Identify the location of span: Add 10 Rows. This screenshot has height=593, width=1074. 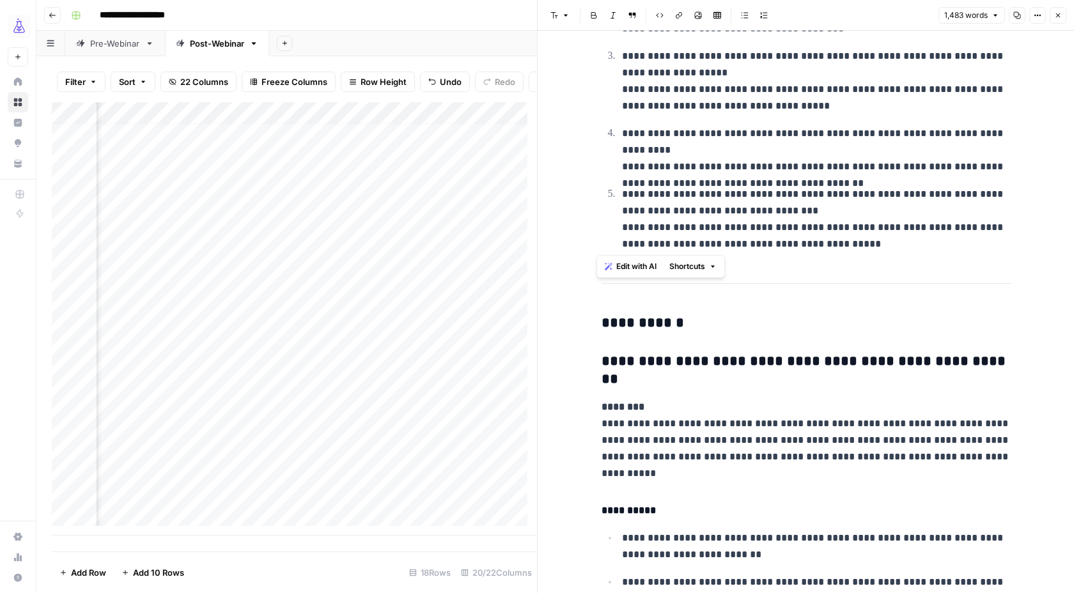
(158, 573).